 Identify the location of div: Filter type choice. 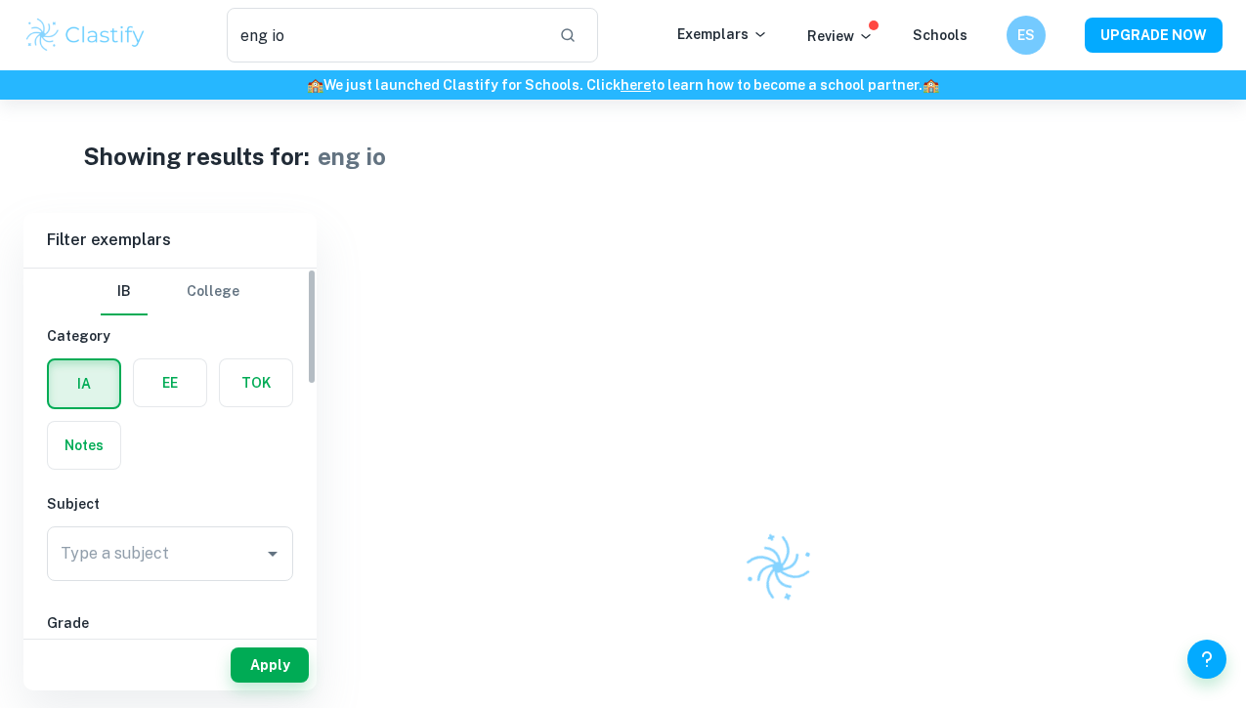
(170, 292).